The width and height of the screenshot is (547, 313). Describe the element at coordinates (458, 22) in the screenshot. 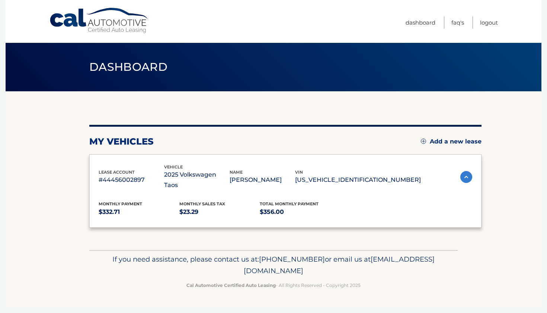

I see `a: FAQ's` at that location.